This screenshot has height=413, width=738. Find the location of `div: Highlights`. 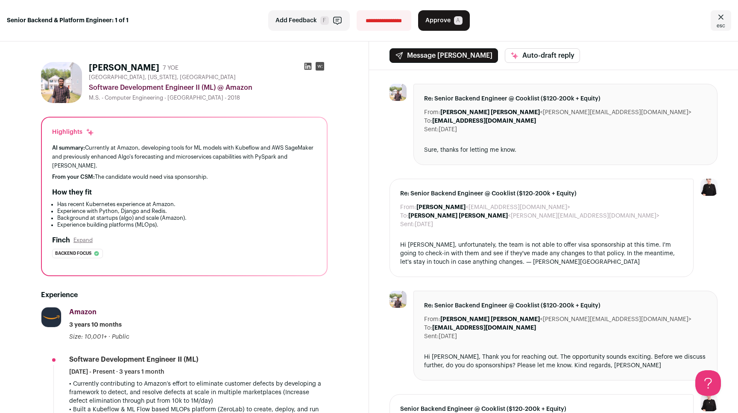

div: Highlights is located at coordinates (73, 132).